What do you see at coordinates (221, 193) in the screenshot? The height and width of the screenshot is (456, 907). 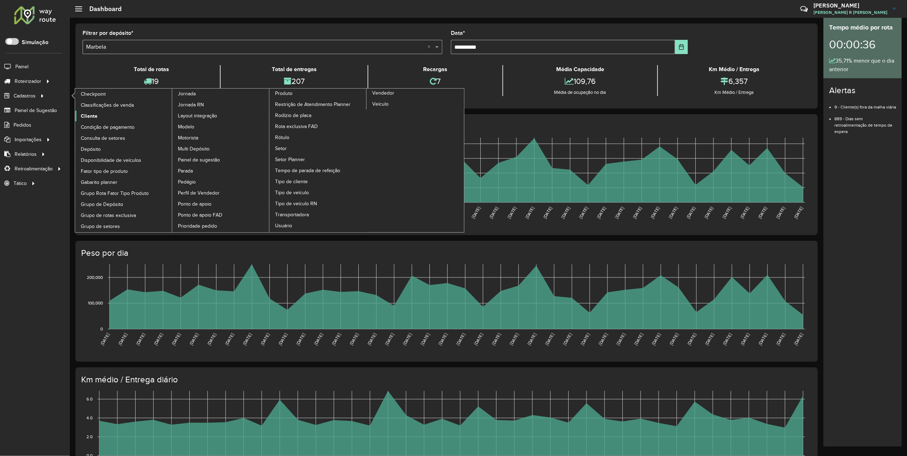 I see `a: Perfil de Vendedor` at bounding box center [221, 193].